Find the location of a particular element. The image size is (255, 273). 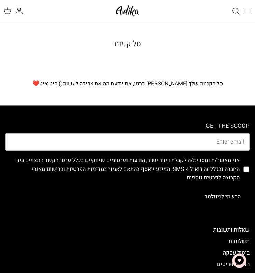

button: צ'אט is located at coordinates (240, 261).